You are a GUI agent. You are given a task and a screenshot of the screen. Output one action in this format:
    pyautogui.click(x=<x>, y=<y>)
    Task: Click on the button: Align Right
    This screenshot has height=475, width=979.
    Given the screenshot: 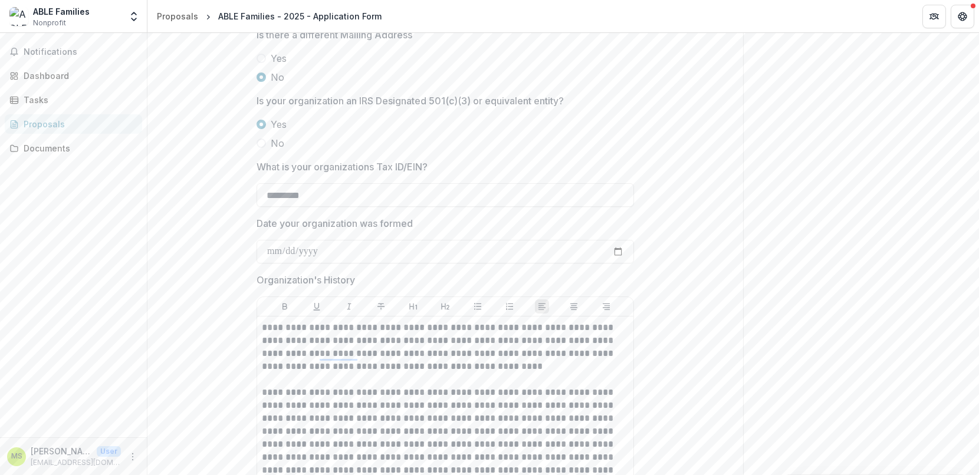 What is the action you would take?
    pyautogui.click(x=606, y=307)
    